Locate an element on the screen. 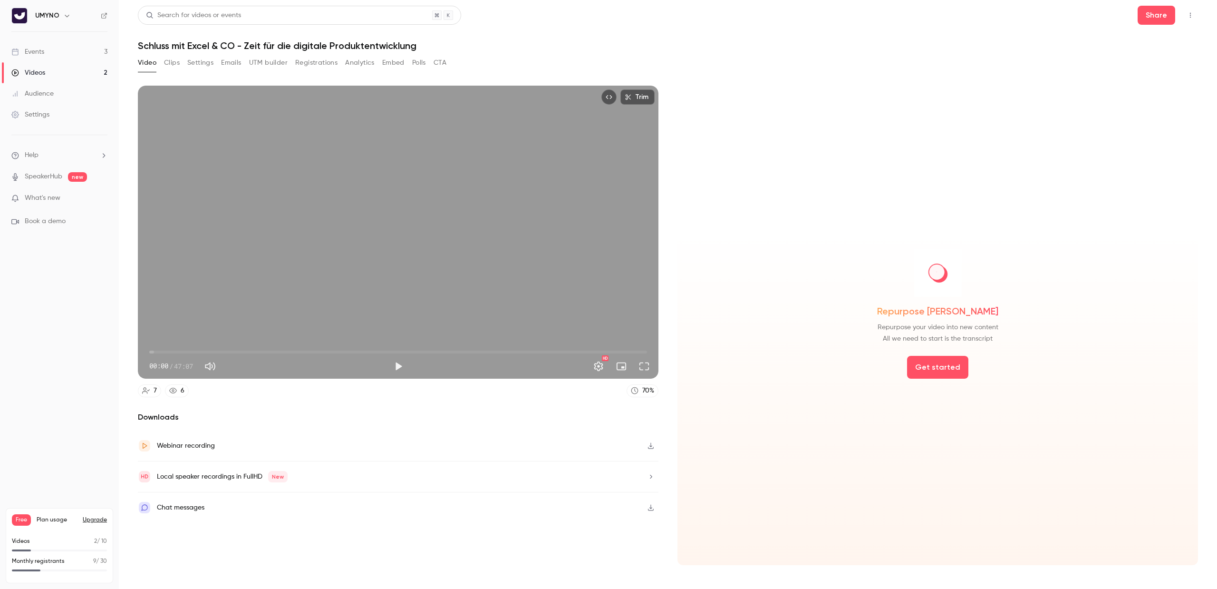 The width and height of the screenshot is (1217, 589). span: 00:00 is located at coordinates (159, 366).